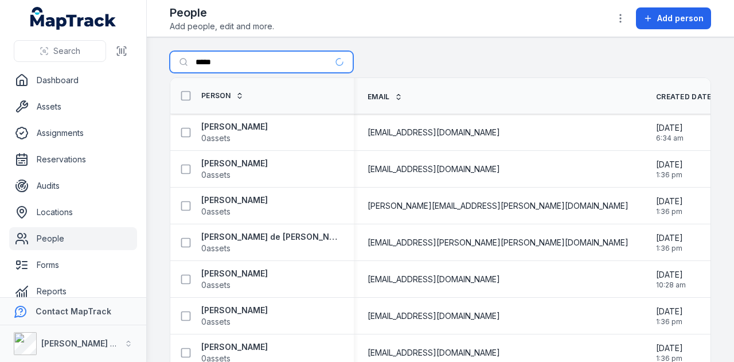  What do you see at coordinates (60, 51) in the screenshot?
I see `button: Search` at bounding box center [60, 51].